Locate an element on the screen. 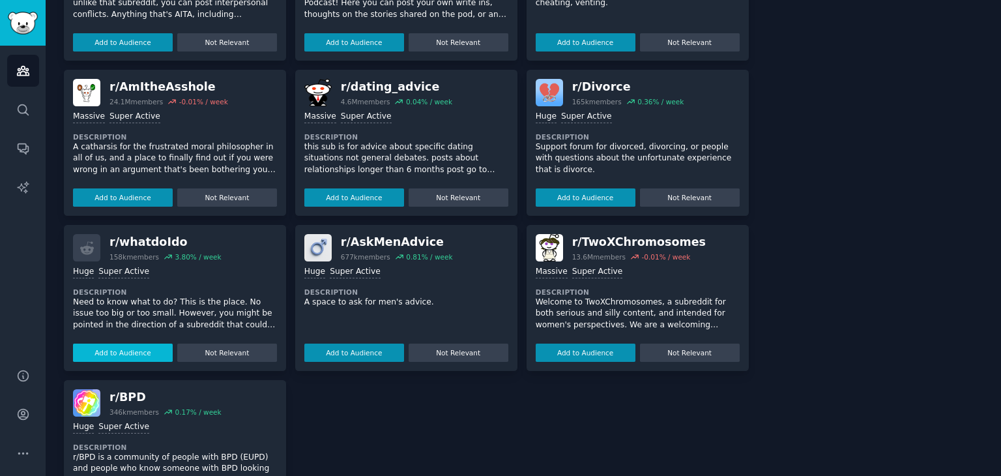  div: r/ AmItheAsshole is located at coordinates (169, 87).